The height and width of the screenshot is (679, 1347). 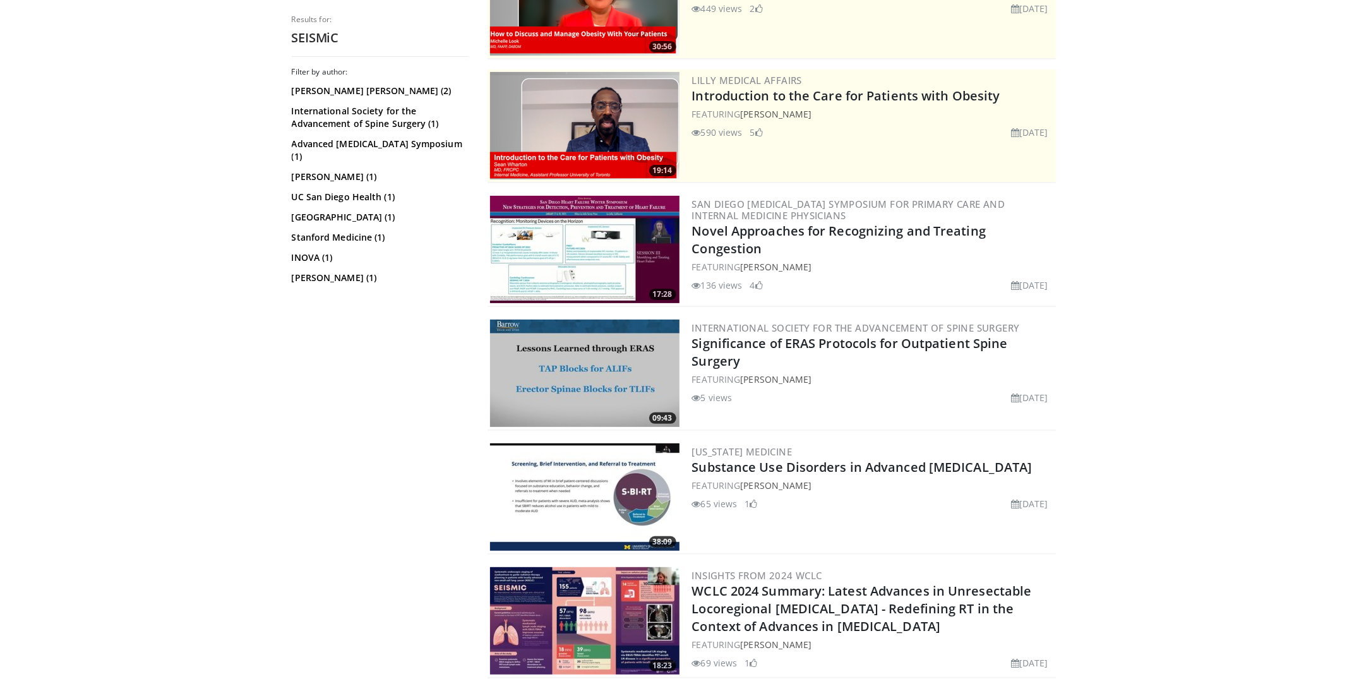 I want to click on a: Novel Approaches for Recognizing and Treating Congestion, so click(x=839, y=239).